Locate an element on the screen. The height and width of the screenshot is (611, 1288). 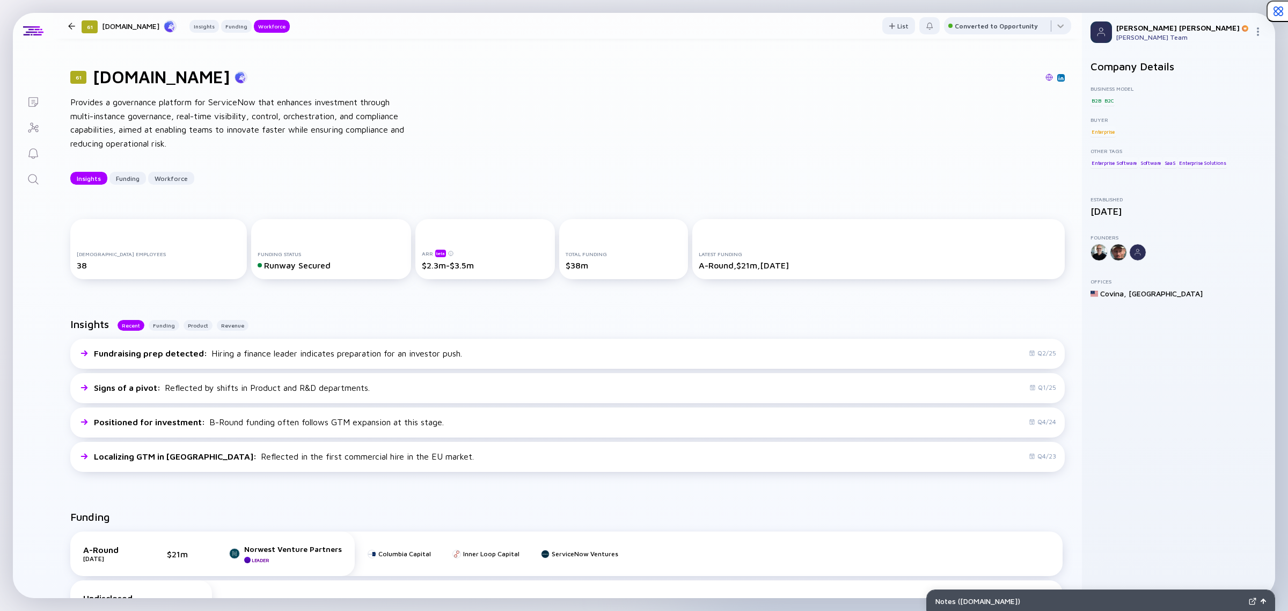
a: Lists is located at coordinates (33, 101).